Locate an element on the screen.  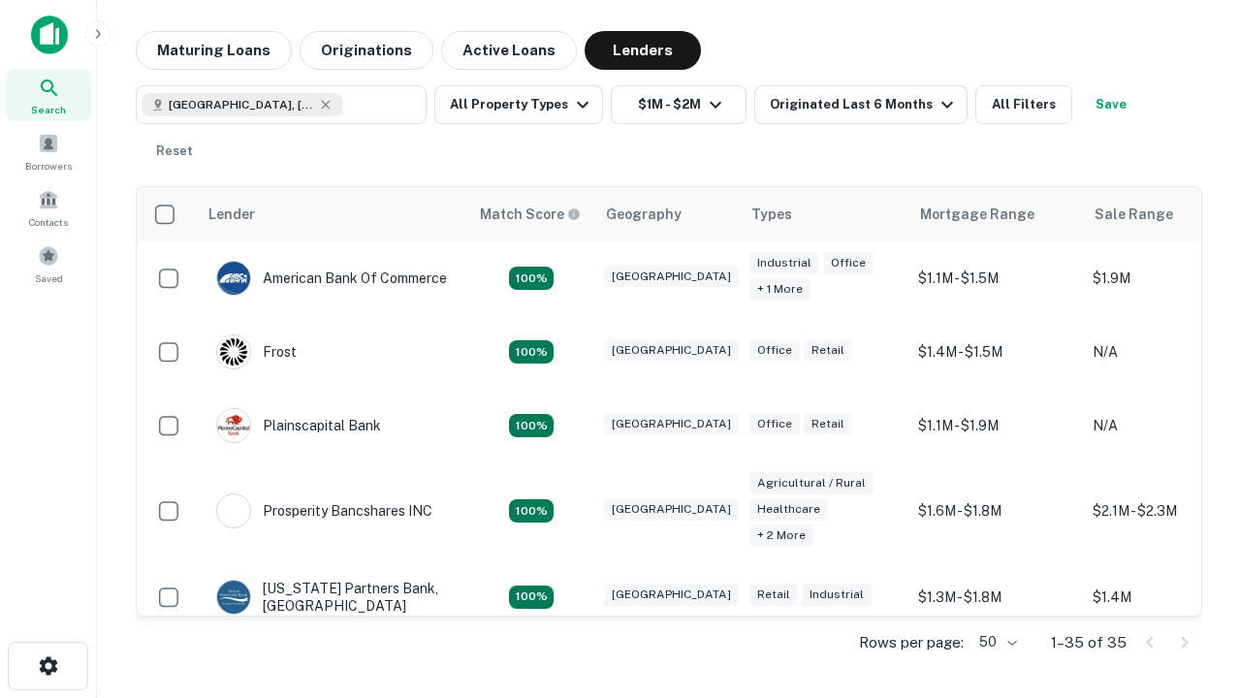
div: Frost is located at coordinates (256, 352).